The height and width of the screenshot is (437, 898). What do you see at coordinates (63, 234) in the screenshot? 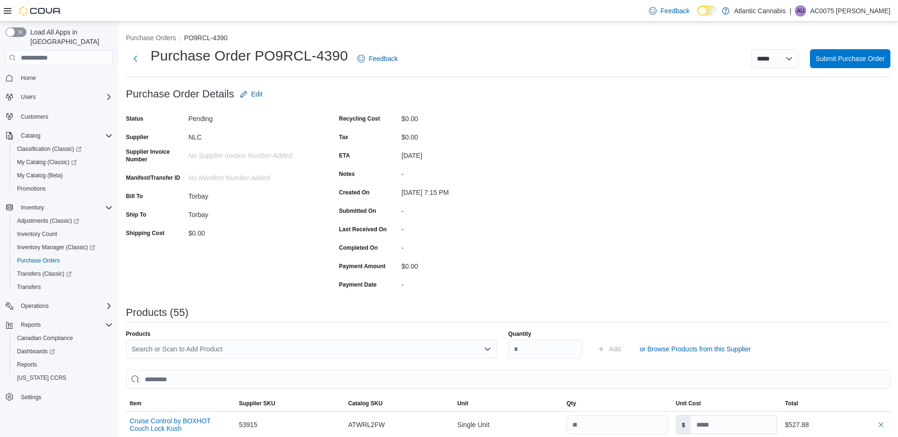
I see `span: Inventory Count` at bounding box center [63, 234].